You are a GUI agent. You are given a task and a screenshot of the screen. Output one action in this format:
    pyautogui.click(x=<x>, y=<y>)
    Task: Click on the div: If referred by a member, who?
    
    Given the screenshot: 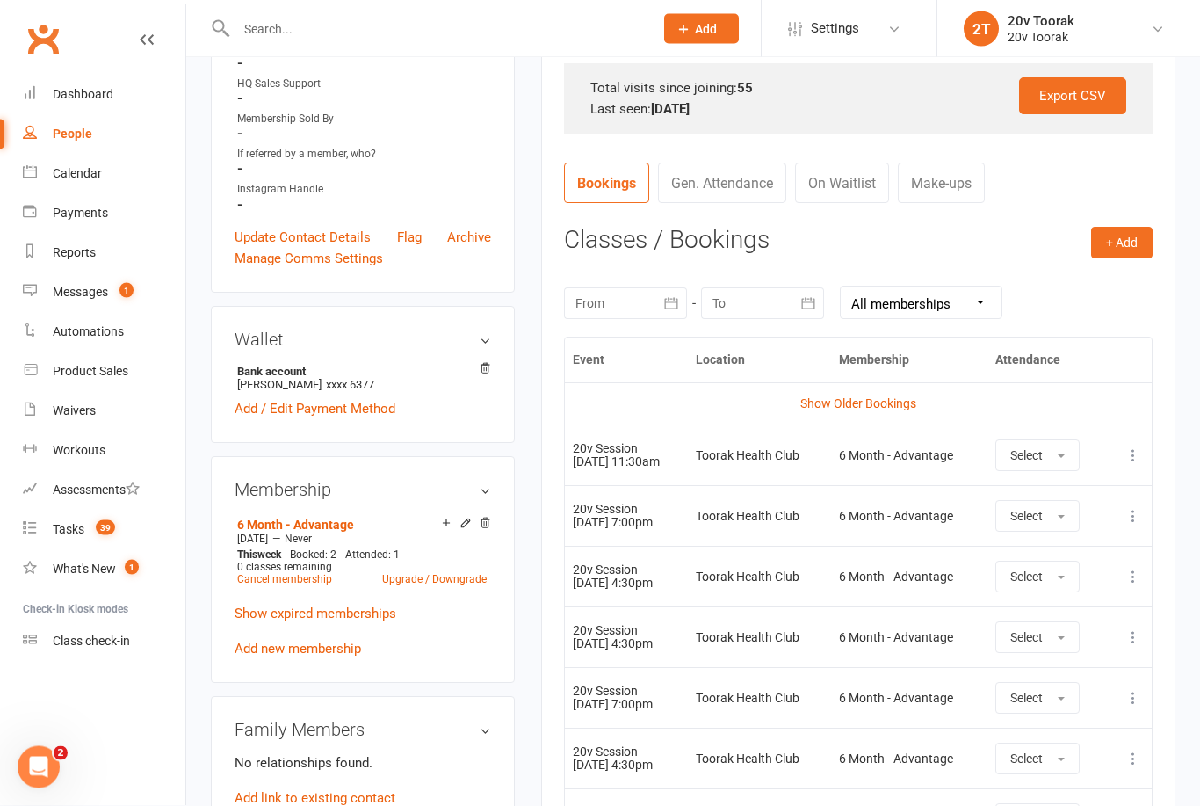 What is the action you would take?
    pyautogui.click(x=364, y=155)
    